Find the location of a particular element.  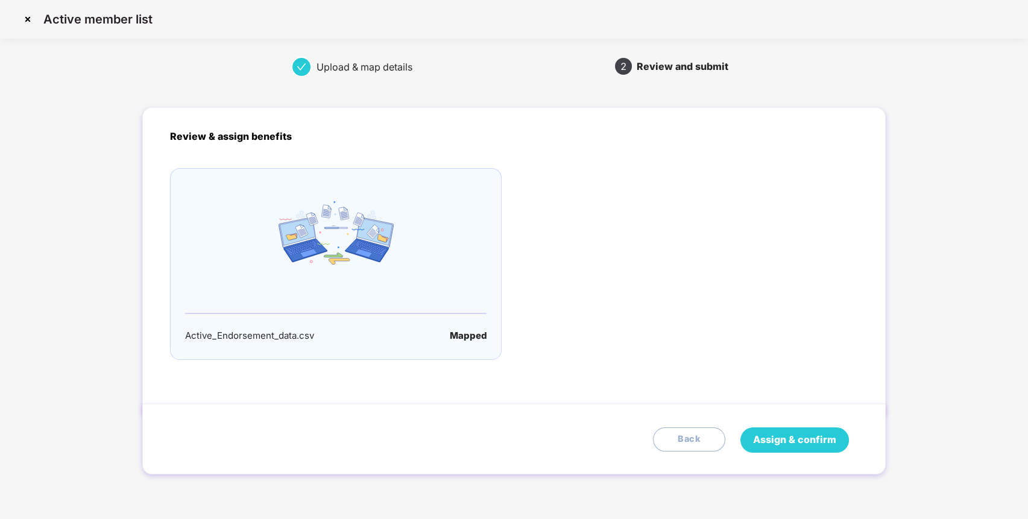

span: 2 is located at coordinates (624, 66).